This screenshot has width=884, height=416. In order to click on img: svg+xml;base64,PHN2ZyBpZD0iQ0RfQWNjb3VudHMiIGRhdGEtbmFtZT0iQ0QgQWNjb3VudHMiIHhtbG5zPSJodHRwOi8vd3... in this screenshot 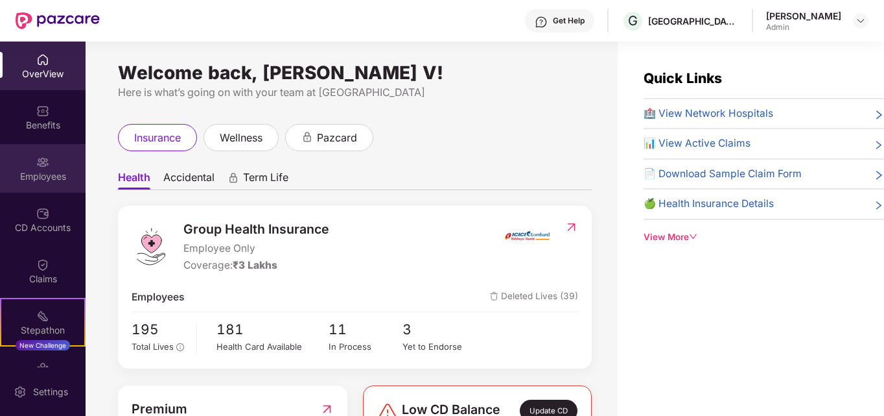, I will do `click(43, 213)`.